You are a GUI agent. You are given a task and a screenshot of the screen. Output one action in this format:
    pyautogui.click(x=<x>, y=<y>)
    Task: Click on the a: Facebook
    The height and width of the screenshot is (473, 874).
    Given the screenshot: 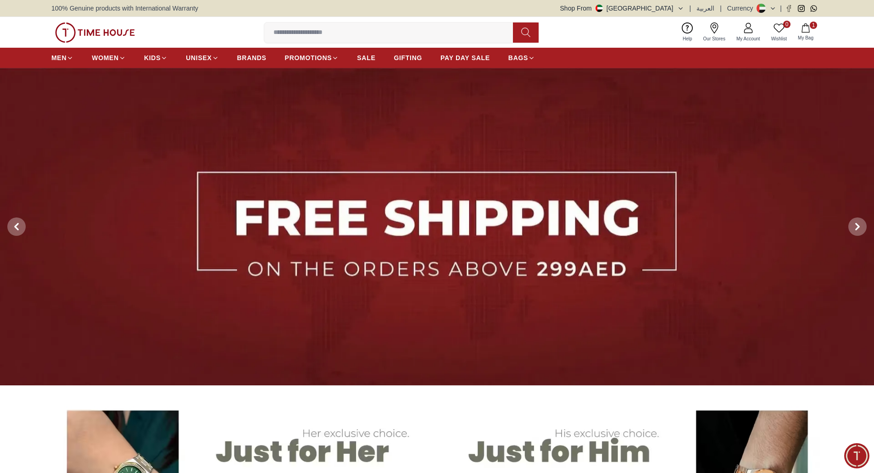 What is the action you would take?
    pyautogui.click(x=789, y=8)
    